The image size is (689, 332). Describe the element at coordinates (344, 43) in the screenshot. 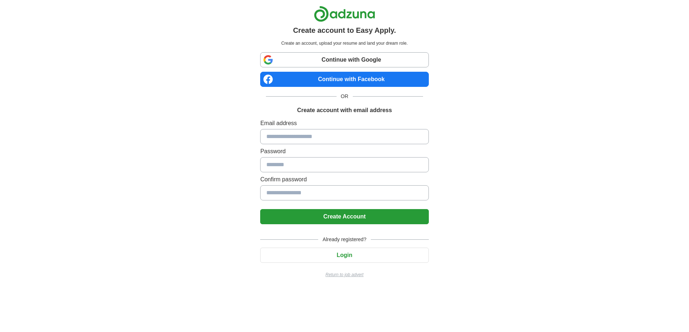

I see `p: Create an account, upload your resume and land your dream role.` at that location.